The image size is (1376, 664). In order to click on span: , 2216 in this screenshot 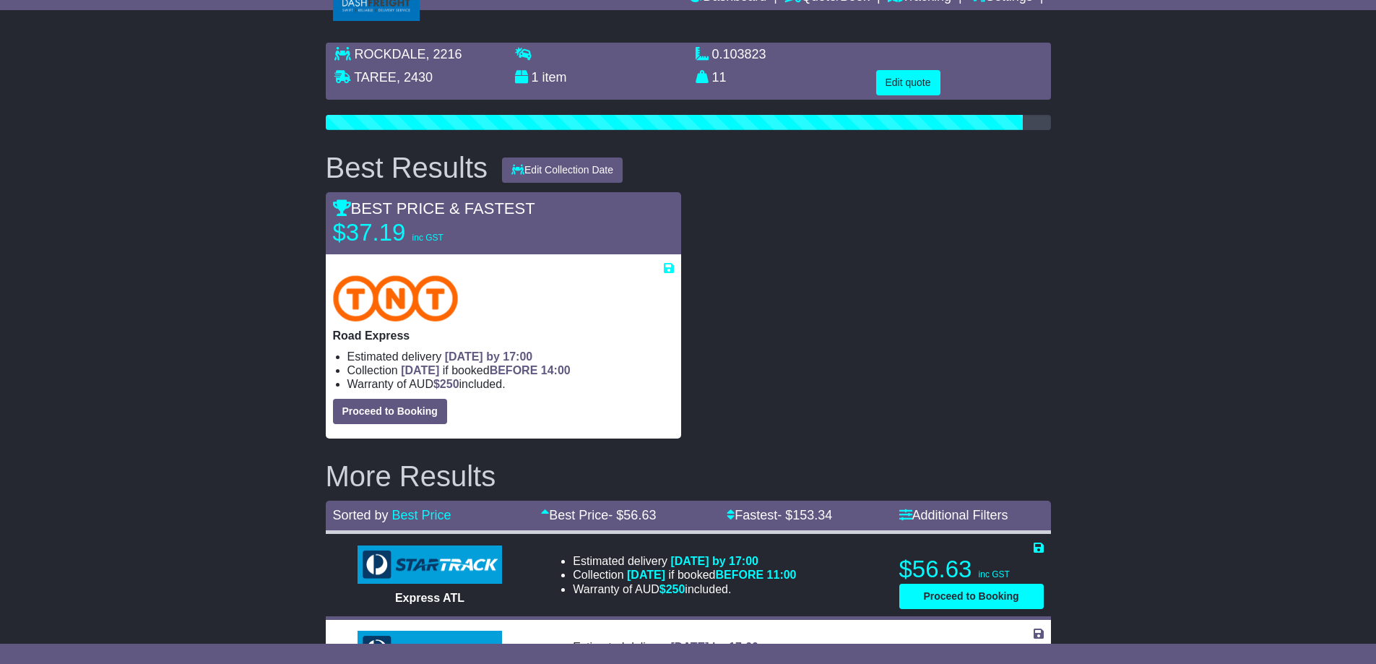, I will do `click(444, 54)`.